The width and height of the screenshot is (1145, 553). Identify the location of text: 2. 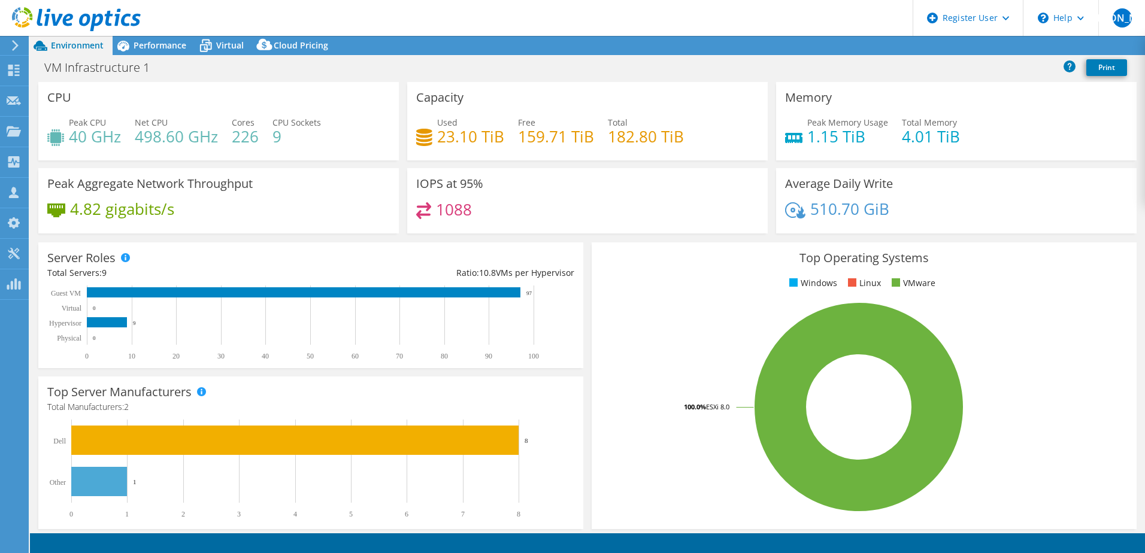
(183, 514).